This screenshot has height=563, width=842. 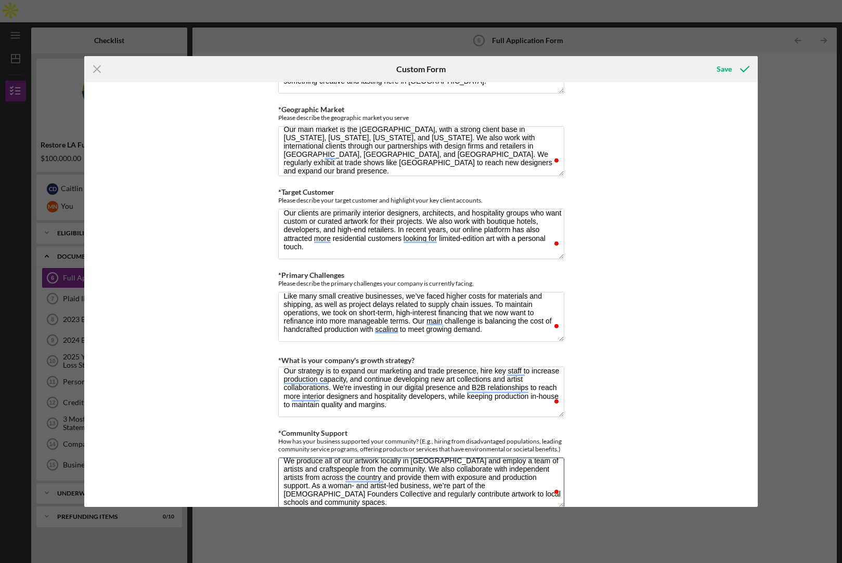 What do you see at coordinates (421, 200) in the screenshot?
I see `div: Please describe your target customer and highlight your key client accounts.` at bounding box center [421, 200].